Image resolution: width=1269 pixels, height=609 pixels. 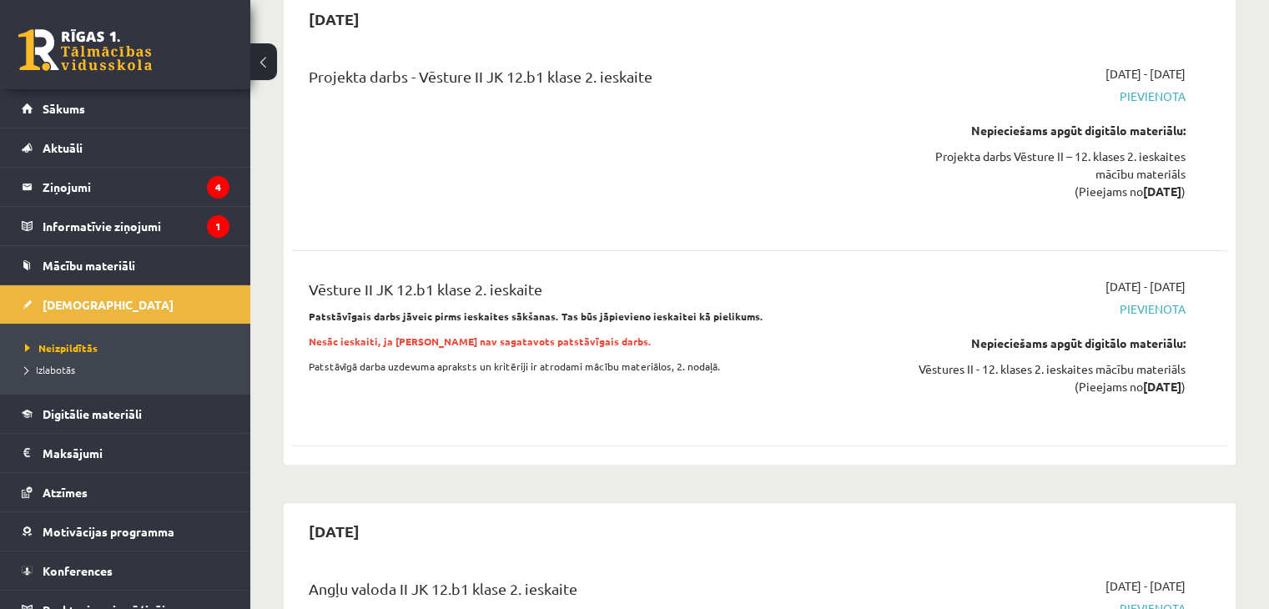 What do you see at coordinates (218, 226) in the screenshot?
I see `i: 1` at bounding box center [218, 226].